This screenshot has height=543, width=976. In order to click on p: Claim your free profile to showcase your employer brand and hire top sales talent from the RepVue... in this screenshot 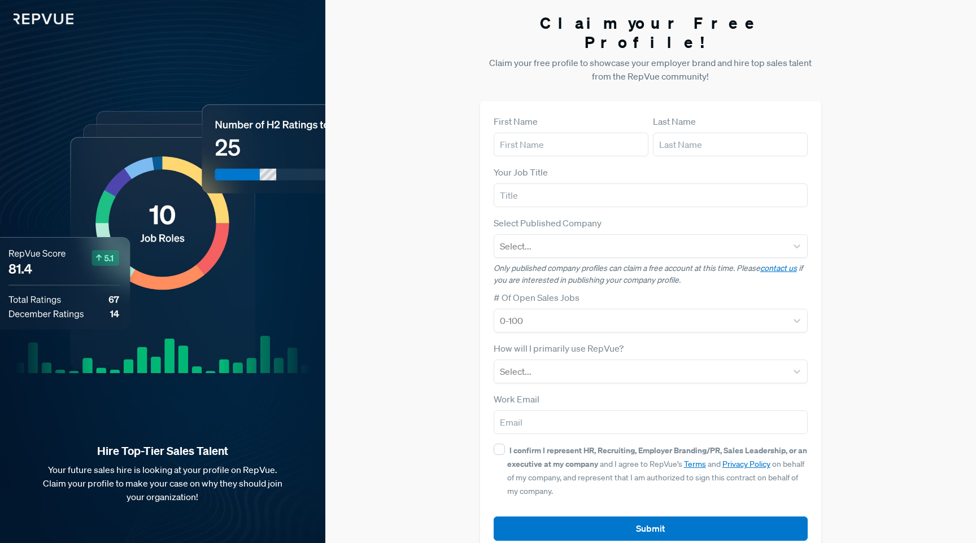, I will do `click(651, 69)`.